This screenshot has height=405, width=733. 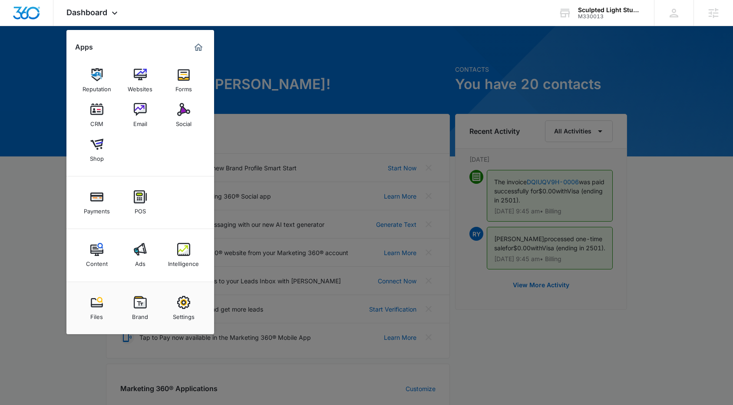 What do you see at coordinates (184, 122) in the screenshot?
I see `div: Social` at bounding box center [184, 122].